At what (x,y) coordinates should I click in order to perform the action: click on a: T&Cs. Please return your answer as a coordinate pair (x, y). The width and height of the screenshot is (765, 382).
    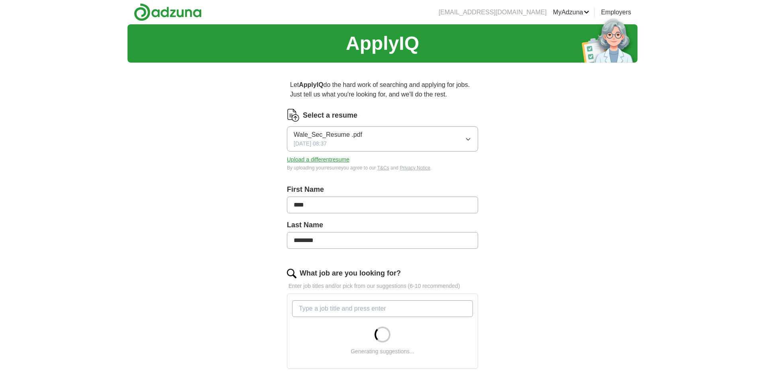
    Looking at the image, I should click on (383, 168).